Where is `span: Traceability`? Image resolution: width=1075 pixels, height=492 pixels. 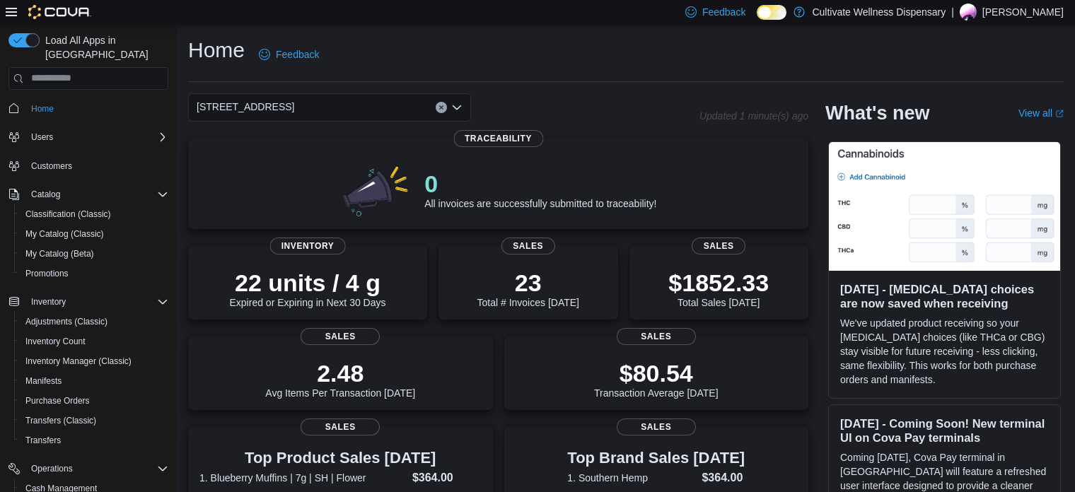
span: Traceability is located at coordinates (498, 139).